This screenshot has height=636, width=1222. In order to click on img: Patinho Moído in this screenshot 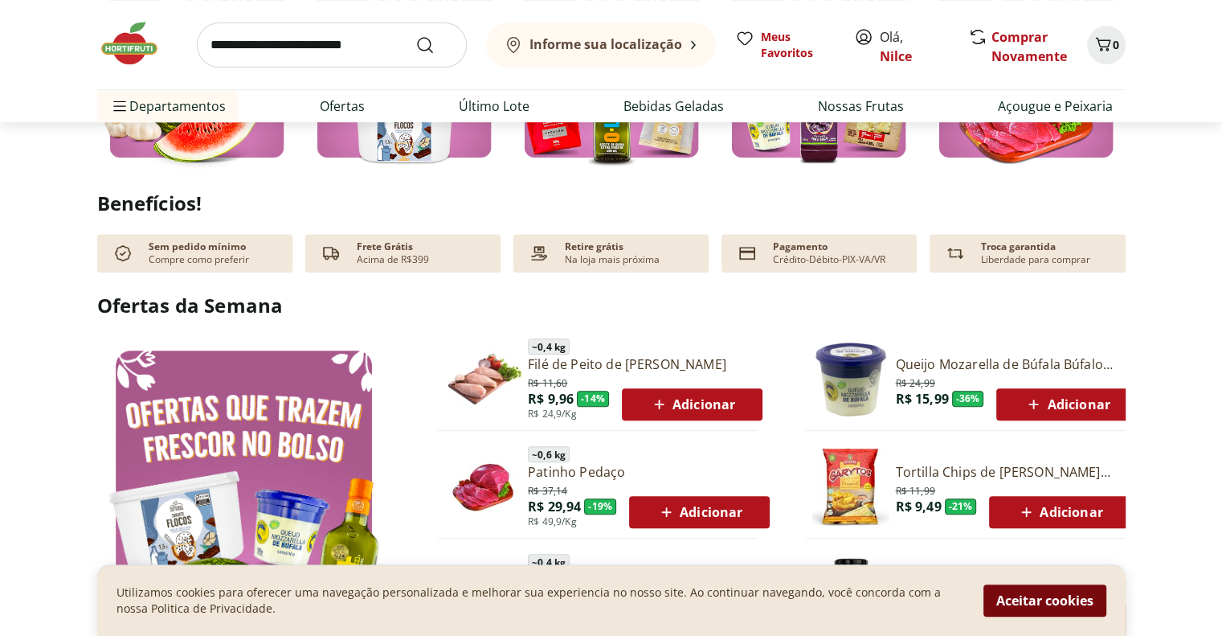, I will do `click(483, 595)`.